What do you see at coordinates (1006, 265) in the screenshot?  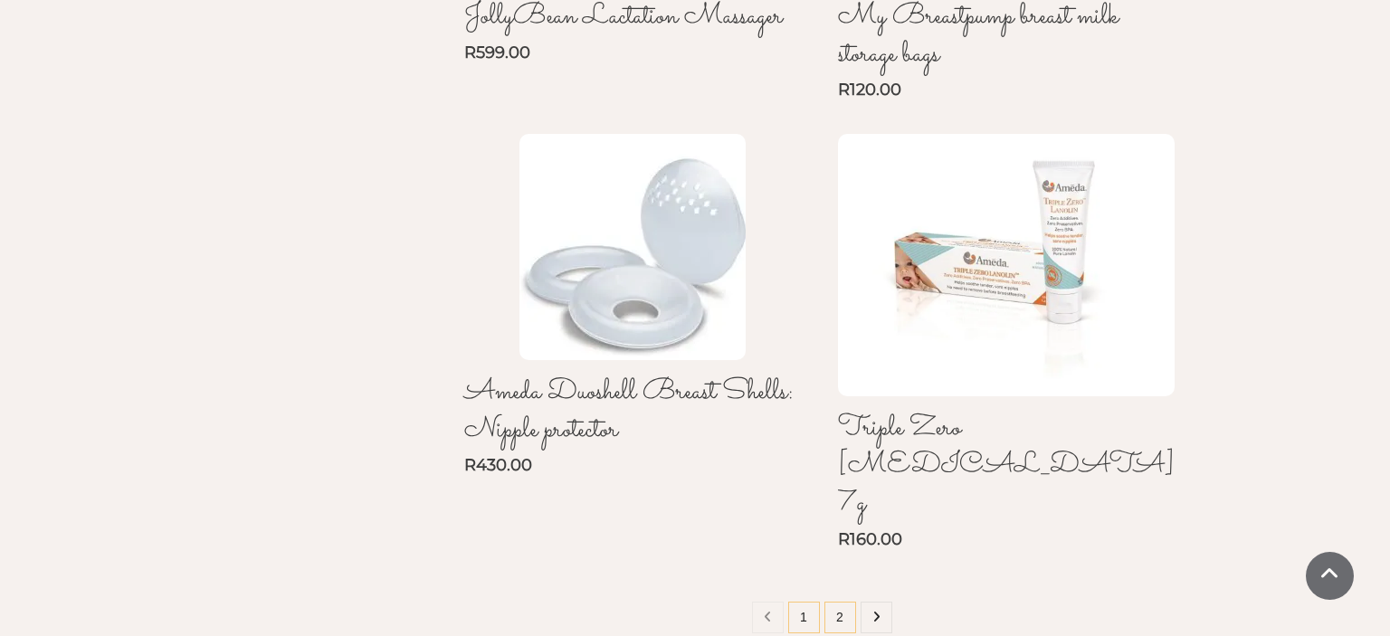 I see `img: Triple Zero Lanolin 7g` at bounding box center [1006, 265].